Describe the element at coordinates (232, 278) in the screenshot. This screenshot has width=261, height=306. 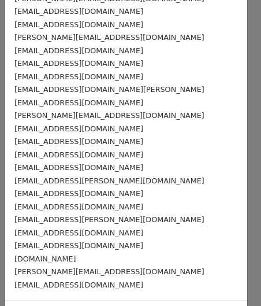
I see `div: Chat Widget` at that location.